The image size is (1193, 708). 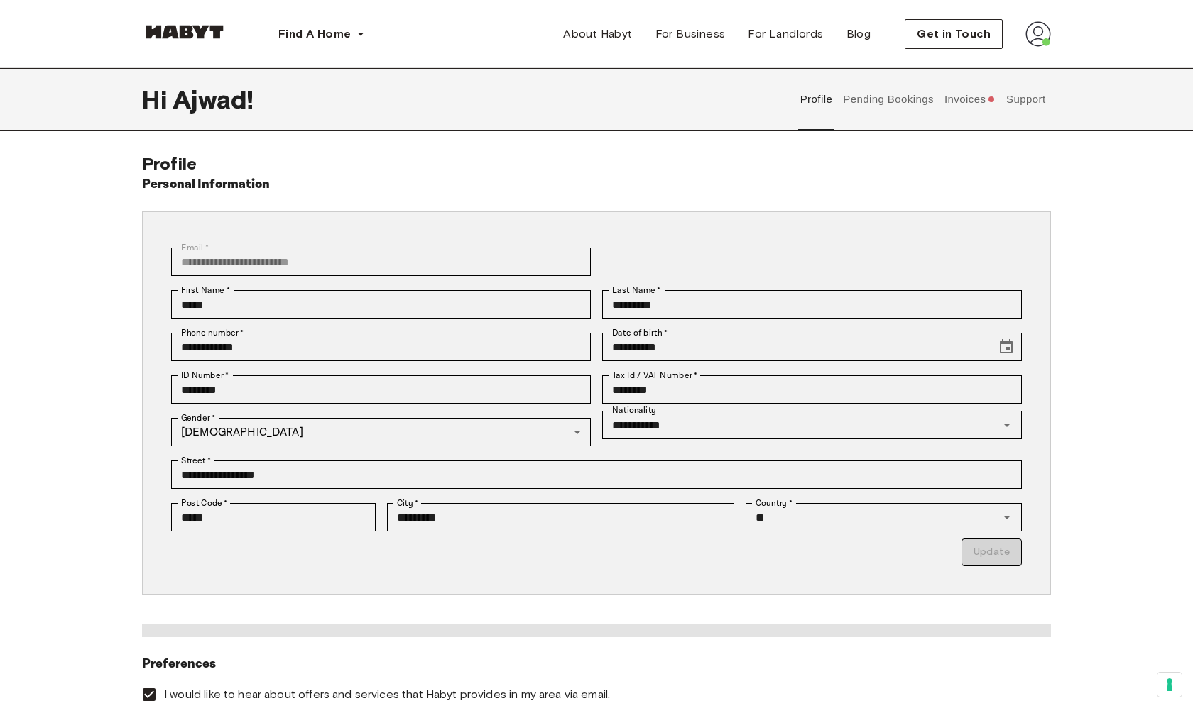 What do you see at coordinates (198, 418) in the screenshot?
I see `label: Gender` at bounding box center [198, 418].